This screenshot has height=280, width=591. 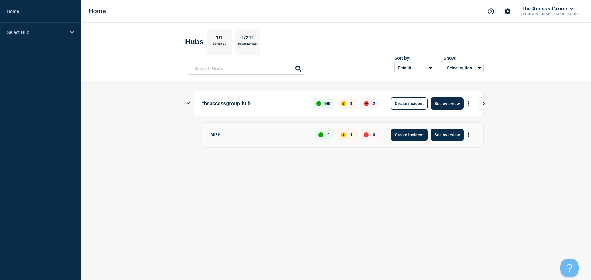 What do you see at coordinates (188, 103) in the screenshot?
I see `button: Show Connected Hubs` at bounding box center [188, 103].